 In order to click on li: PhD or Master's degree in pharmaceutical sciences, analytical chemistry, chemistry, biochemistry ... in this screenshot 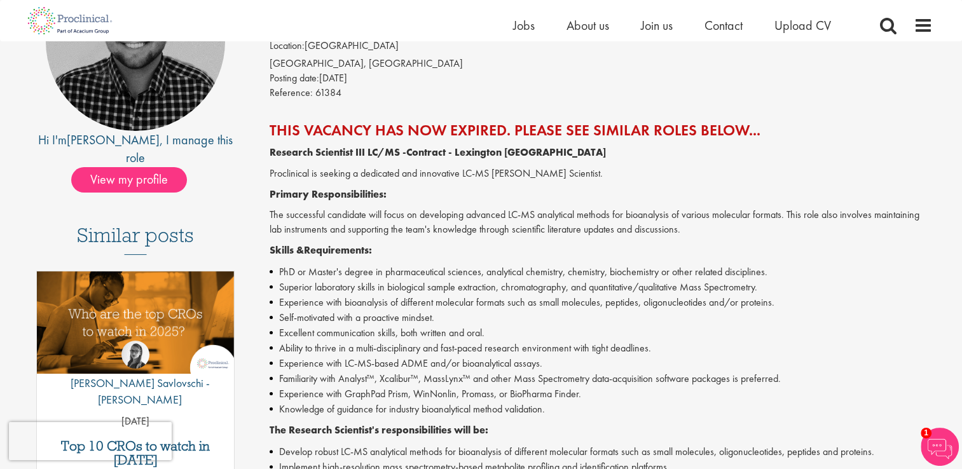, I will do `click(601, 272)`.